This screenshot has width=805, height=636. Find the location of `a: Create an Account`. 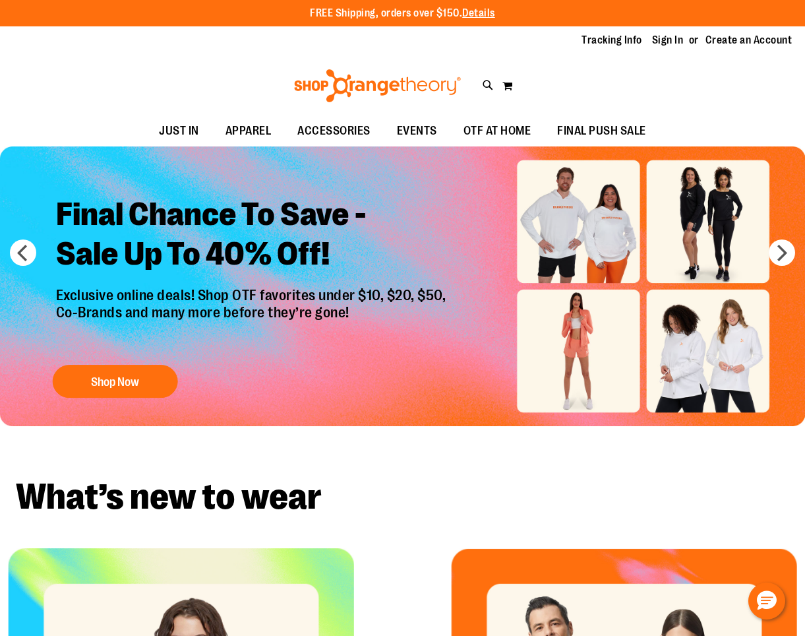

a: Create an Account is located at coordinates (749, 40).